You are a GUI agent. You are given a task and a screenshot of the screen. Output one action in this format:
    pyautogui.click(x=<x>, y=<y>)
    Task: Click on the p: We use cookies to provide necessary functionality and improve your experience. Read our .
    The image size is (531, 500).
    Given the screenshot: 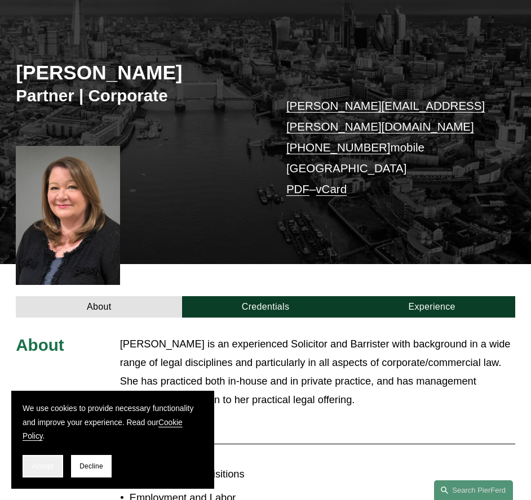 What is the action you would take?
    pyautogui.click(x=113, y=423)
    